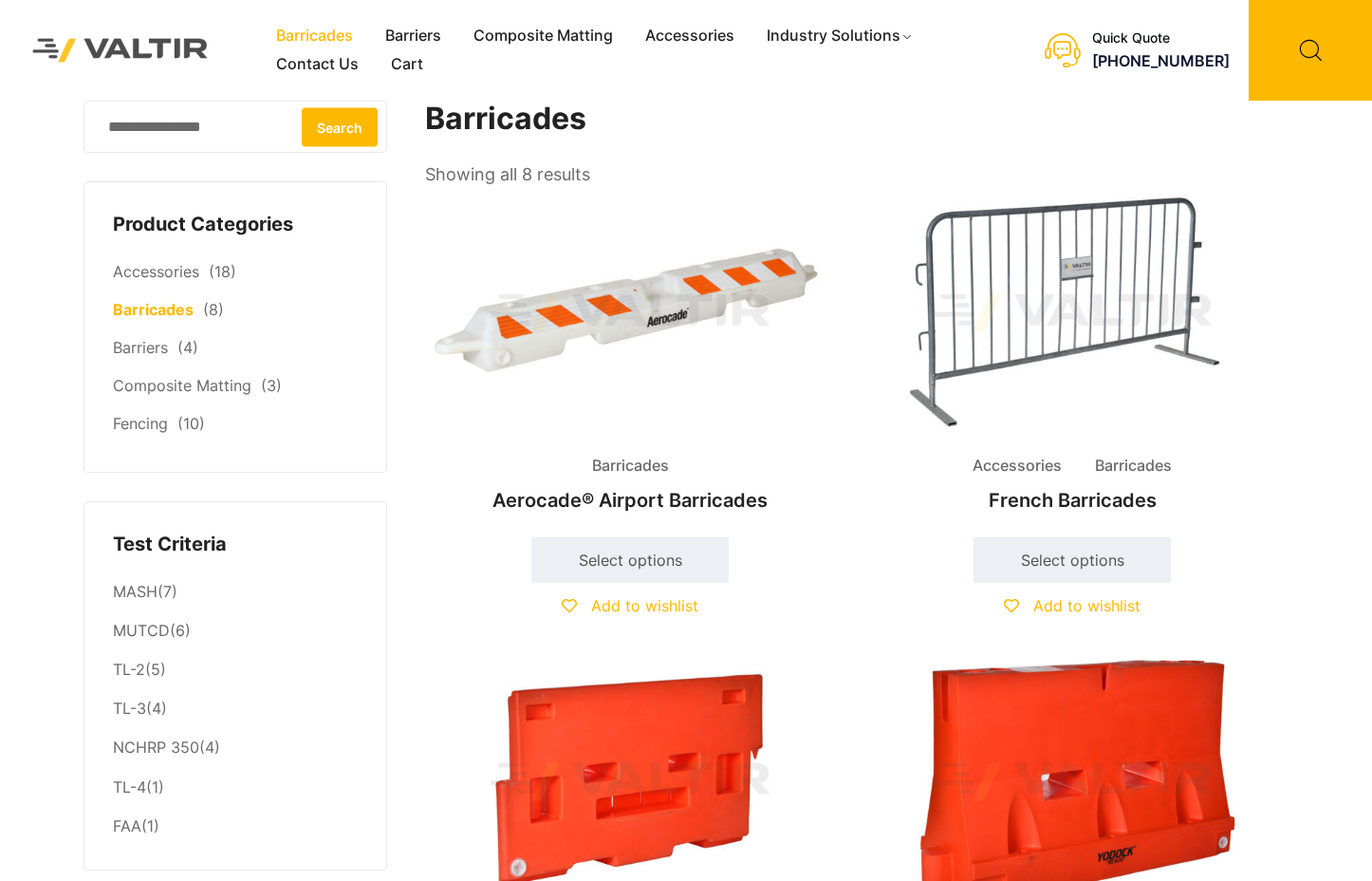 Image resolution: width=1372 pixels, height=881 pixels. What do you see at coordinates (222, 271) in the screenshot?
I see `span: (18)` at bounding box center [222, 271].